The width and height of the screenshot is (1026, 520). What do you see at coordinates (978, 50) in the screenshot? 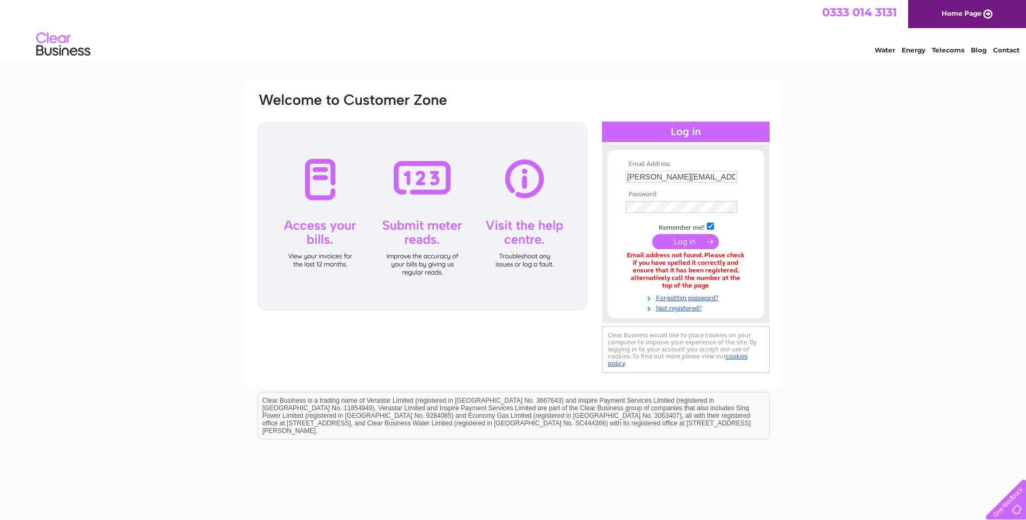
I see `a: Blog` at bounding box center [978, 50].